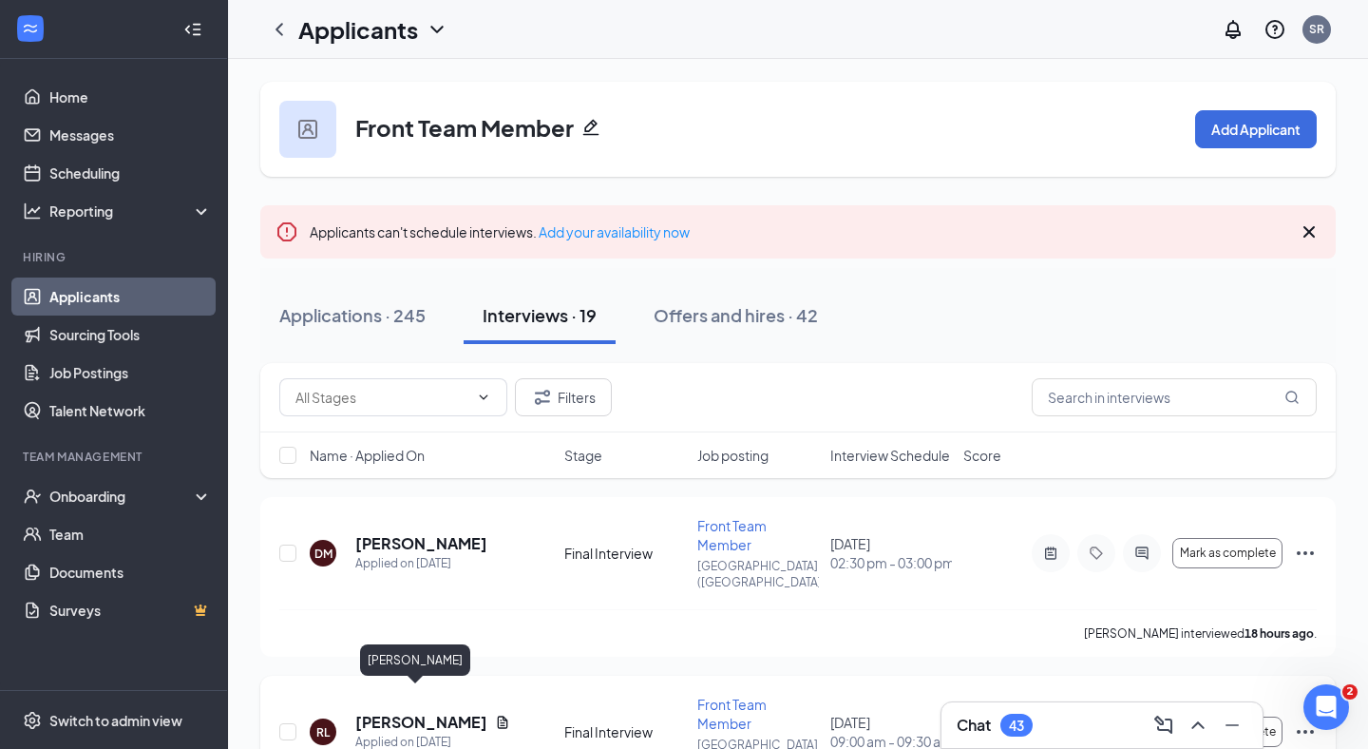  Describe the element at coordinates (115, 456) in the screenshot. I see `div: Team Management` at that location.